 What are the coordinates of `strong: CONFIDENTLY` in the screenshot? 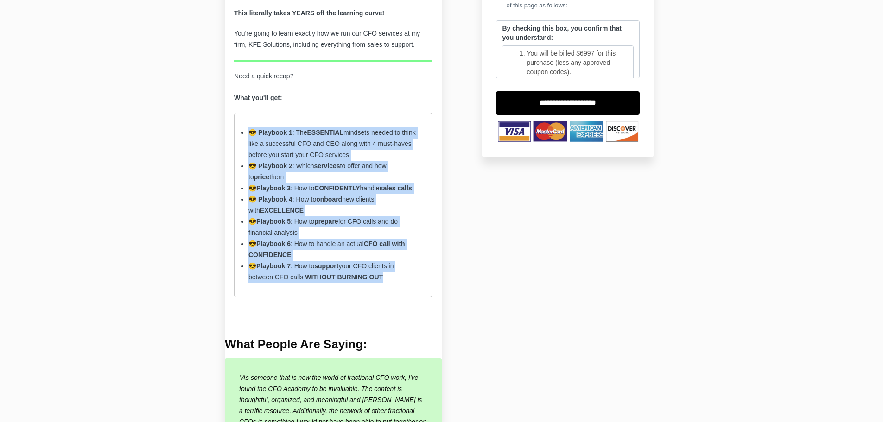 It's located at (337, 188).